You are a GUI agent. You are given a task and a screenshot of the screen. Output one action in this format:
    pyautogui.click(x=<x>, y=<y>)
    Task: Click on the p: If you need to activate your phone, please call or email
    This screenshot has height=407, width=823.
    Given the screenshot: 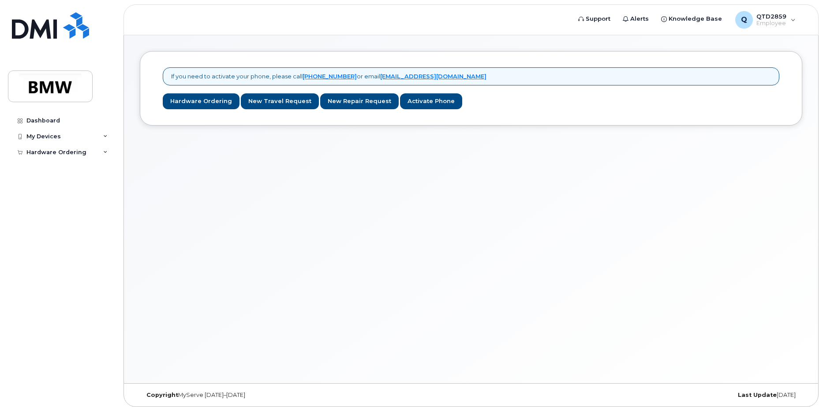 What is the action you would take?
    pyautogui.click(x=328, y=76)
    